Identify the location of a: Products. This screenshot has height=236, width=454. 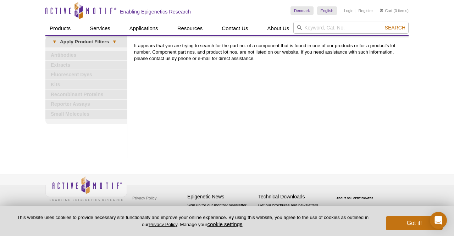
(60, 28).